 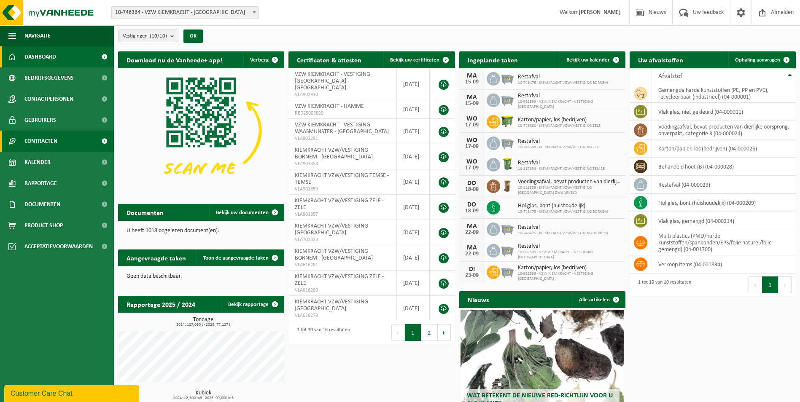 I want to click on td: hol glas, bont (huishoudelijk) (04-000209), so click(x=723, y=203).